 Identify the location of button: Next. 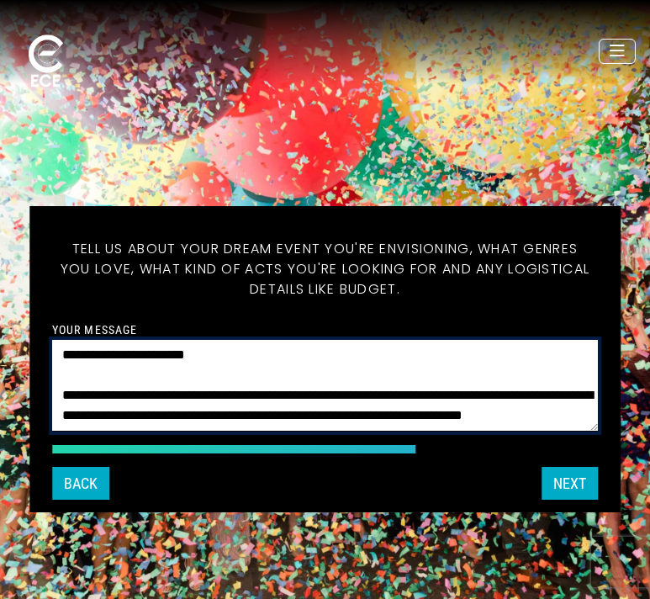
(569, 483).